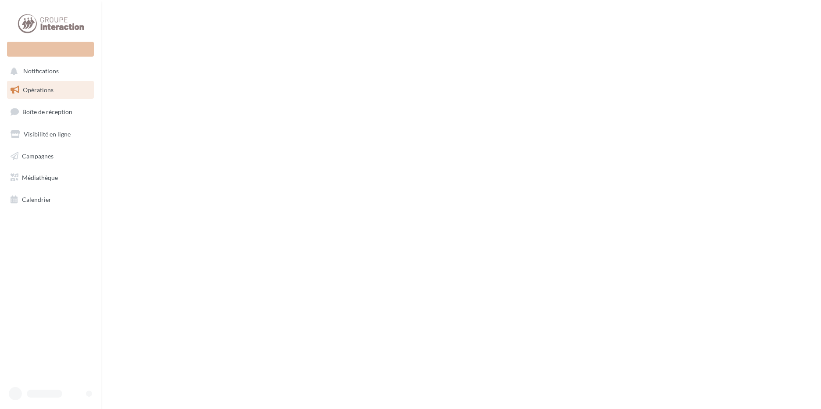  I want to click on span: Médiathèque, so click(40, 177).